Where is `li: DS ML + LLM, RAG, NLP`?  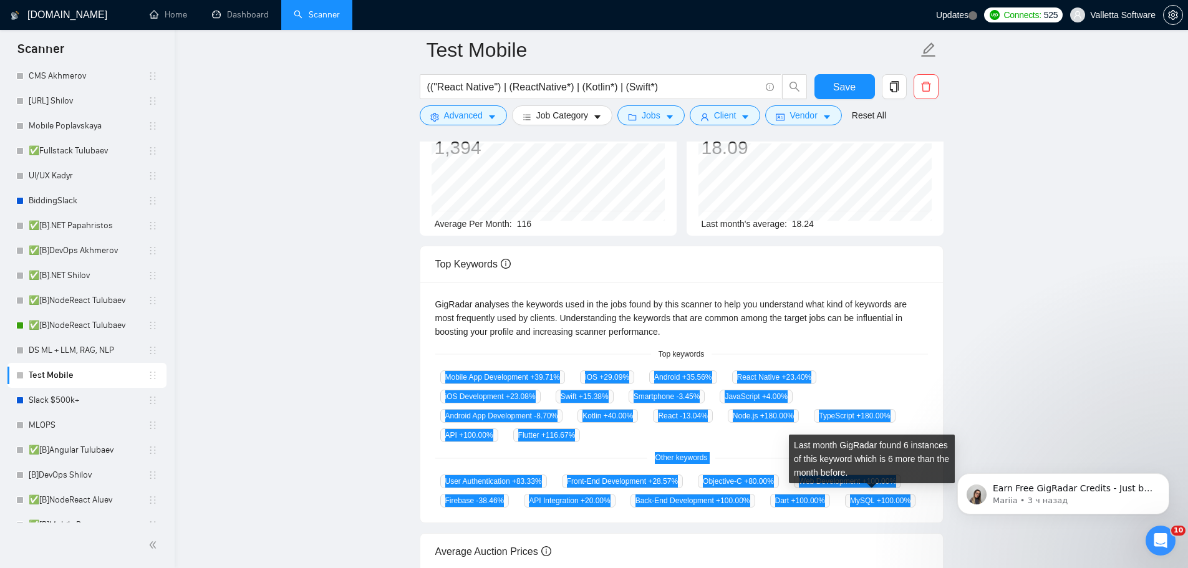 li: DS ML + LLM, RAG, NLP is located at coordinates (87, 350).